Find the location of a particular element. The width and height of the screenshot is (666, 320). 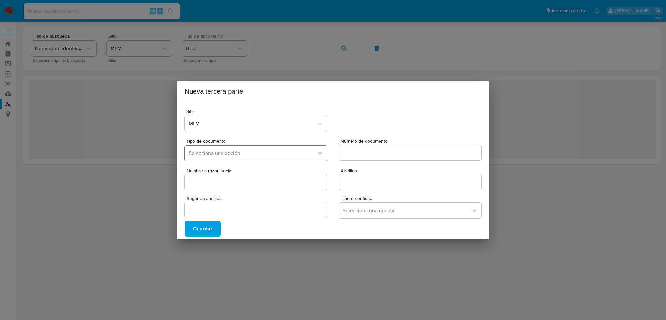

button: site_id is located at coordinates (256, 124).